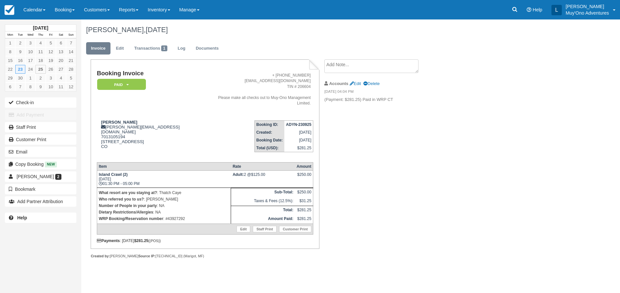 The width and height of the screenshot is (620, 293). I want to click on td: $281.25, so click(299, 148).